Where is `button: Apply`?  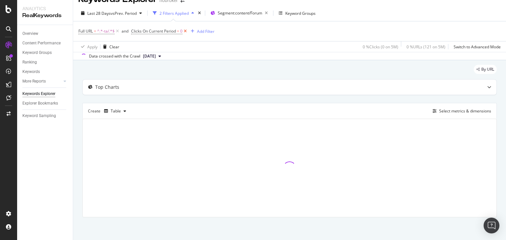
button: Apply is located at coordinates (88, 47).